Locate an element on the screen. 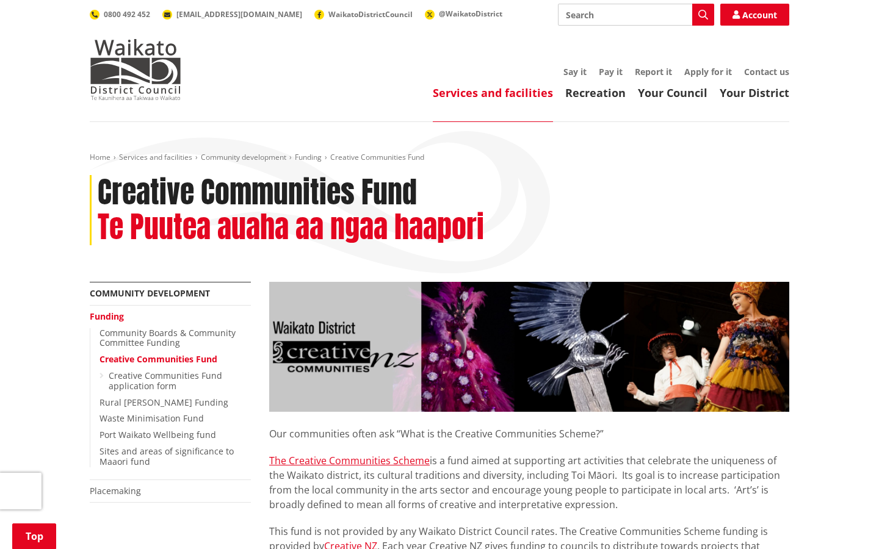  h2: Te Puutea auaha aa ngaa haapori is located at coordinates (290, 228).